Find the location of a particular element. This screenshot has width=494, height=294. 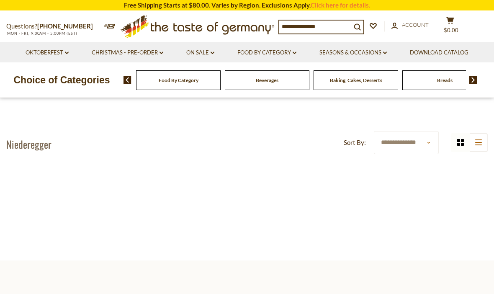

a: Breads is located at coordinates (445, 80).